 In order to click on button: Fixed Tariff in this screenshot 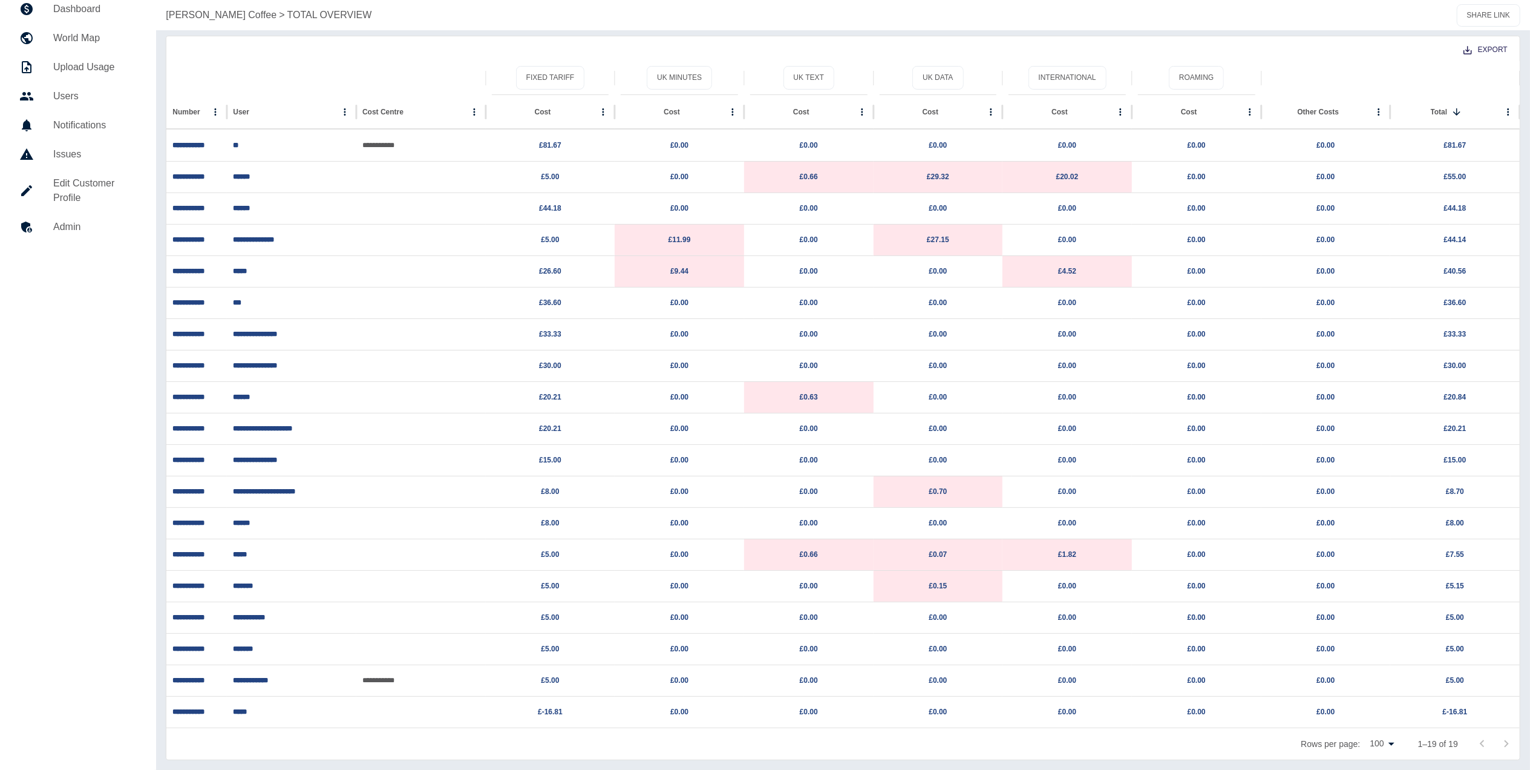, I will do `click(551, 77)`.